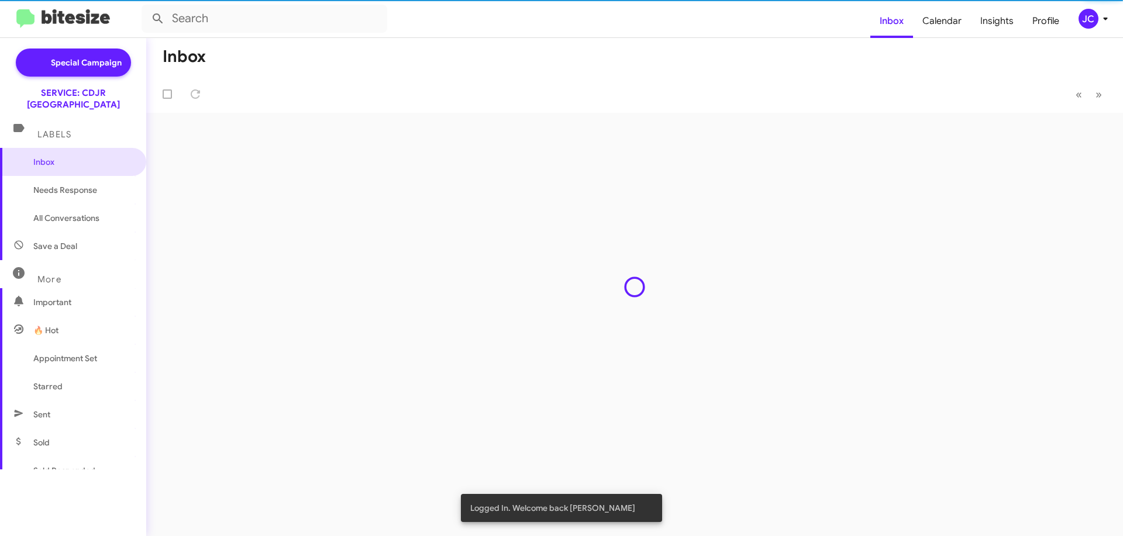 The width and height of the screenshot is (1123, 536). I want to click on span: Insights, so click(997, 21).